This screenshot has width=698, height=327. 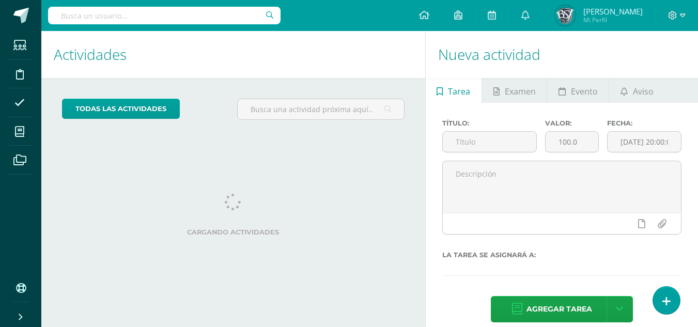 I want to click on input: Busca una actividad próxima aquí..., so click(x=320, y=109).